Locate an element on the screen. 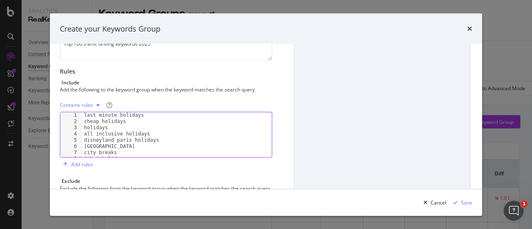 The height and width of the screenshot is (229, 532). button: Add rules is located at coordinates (76, 165).